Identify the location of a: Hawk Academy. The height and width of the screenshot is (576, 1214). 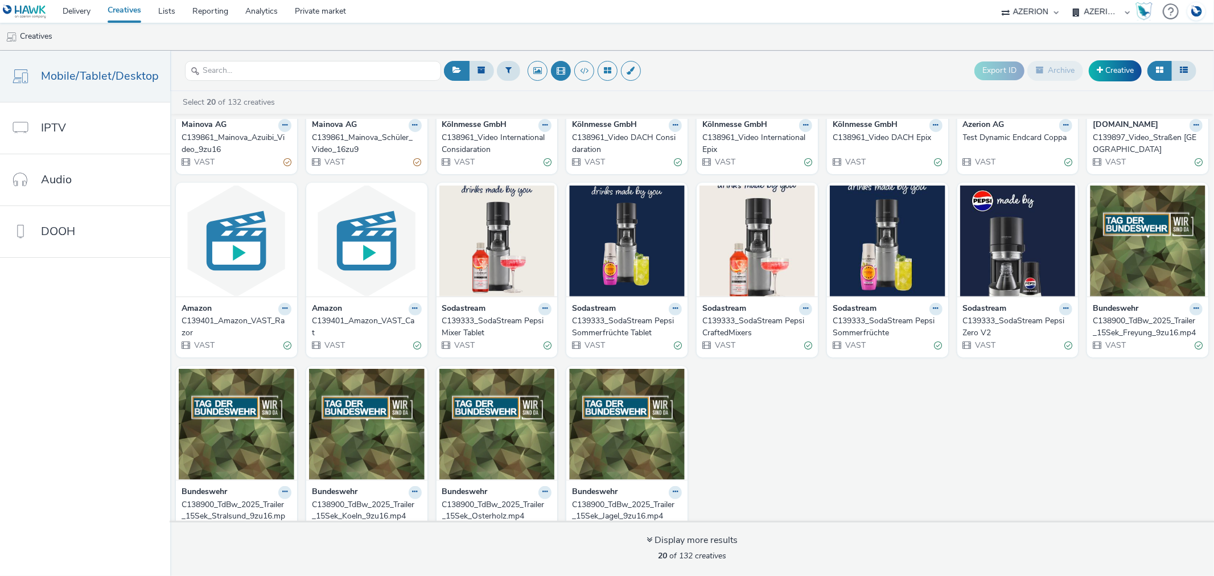
(1146, 11).